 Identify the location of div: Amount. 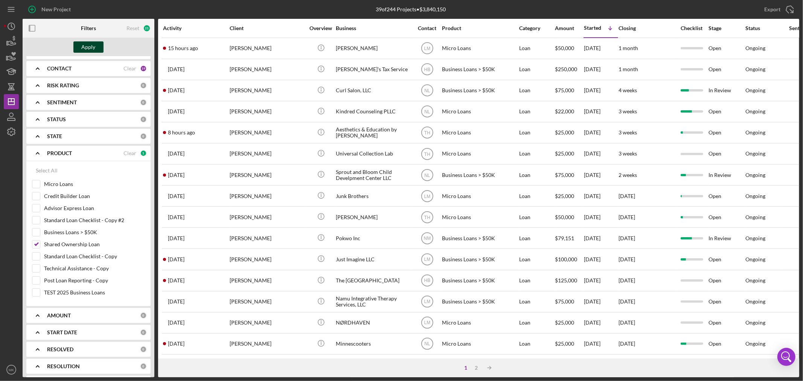
(568, 28).